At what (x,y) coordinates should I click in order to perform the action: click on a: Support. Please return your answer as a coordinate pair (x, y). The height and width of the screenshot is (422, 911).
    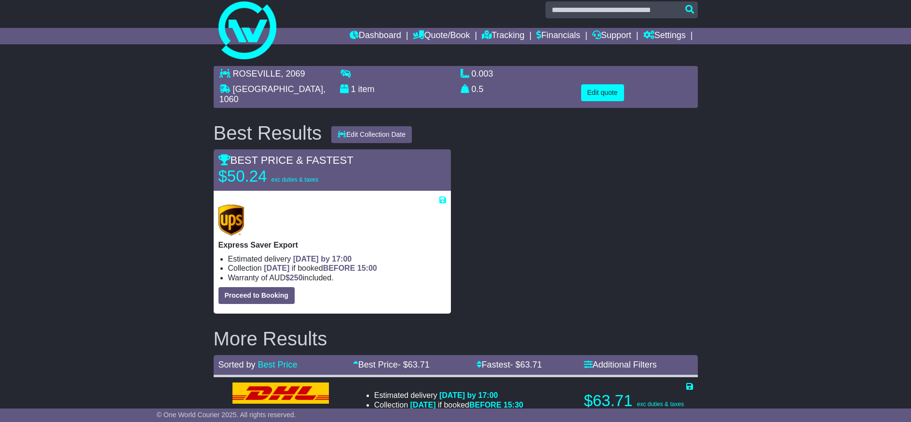
    Looking at the image, I should click on (611, 36).